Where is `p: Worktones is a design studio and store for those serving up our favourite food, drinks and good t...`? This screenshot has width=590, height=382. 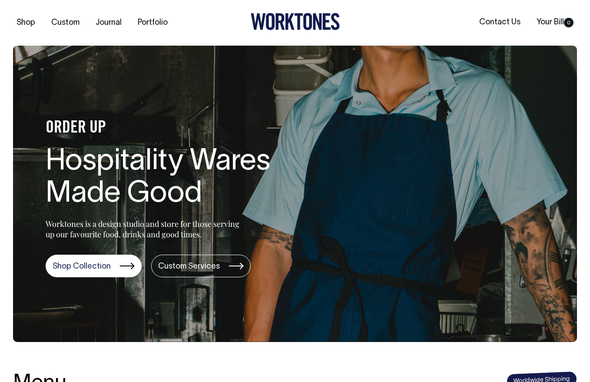
p: Worktones is a design studio and store for those serving up our favourite food, drinks and good t... is located at coordinates (144, 229).